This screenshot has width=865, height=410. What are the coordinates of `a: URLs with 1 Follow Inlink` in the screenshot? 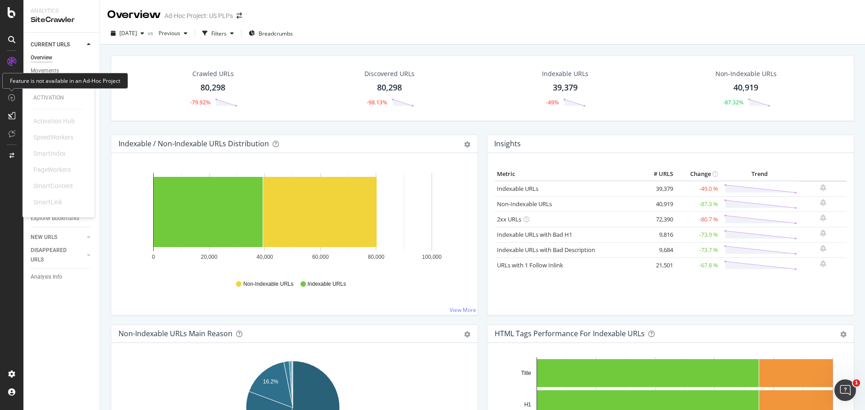 It's located at (530, 265).